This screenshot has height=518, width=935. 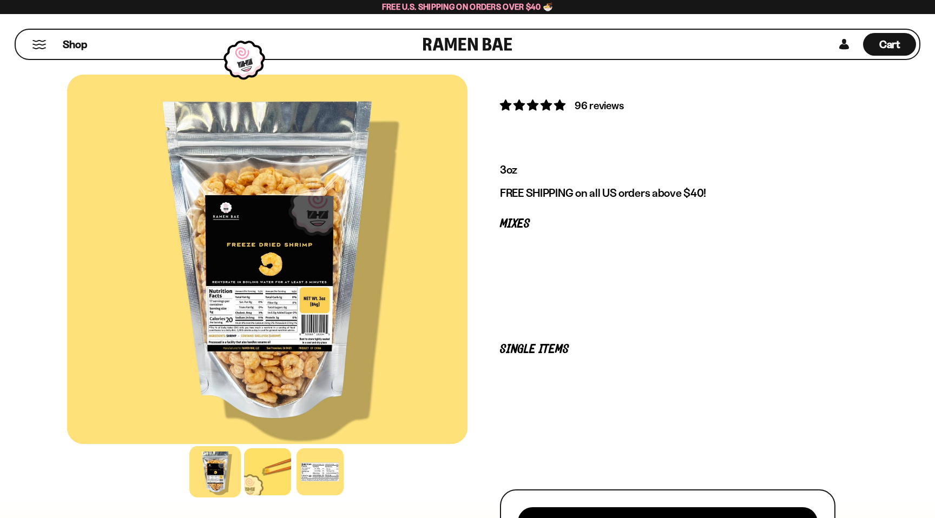 What do you see at coordinates (668, 224) in the screenshot?
I see `p: Mixes` at bounding box center [668, 224].